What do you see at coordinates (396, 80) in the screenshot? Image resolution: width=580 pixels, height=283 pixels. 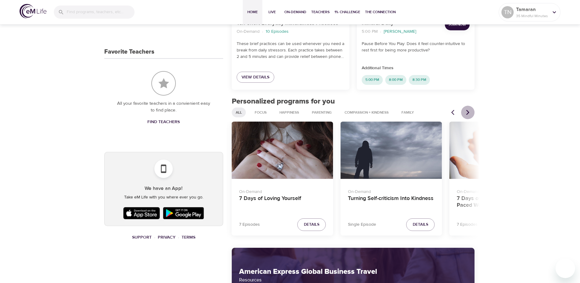 I see `div: 8:00 PM` at bounding box center [396, 80].